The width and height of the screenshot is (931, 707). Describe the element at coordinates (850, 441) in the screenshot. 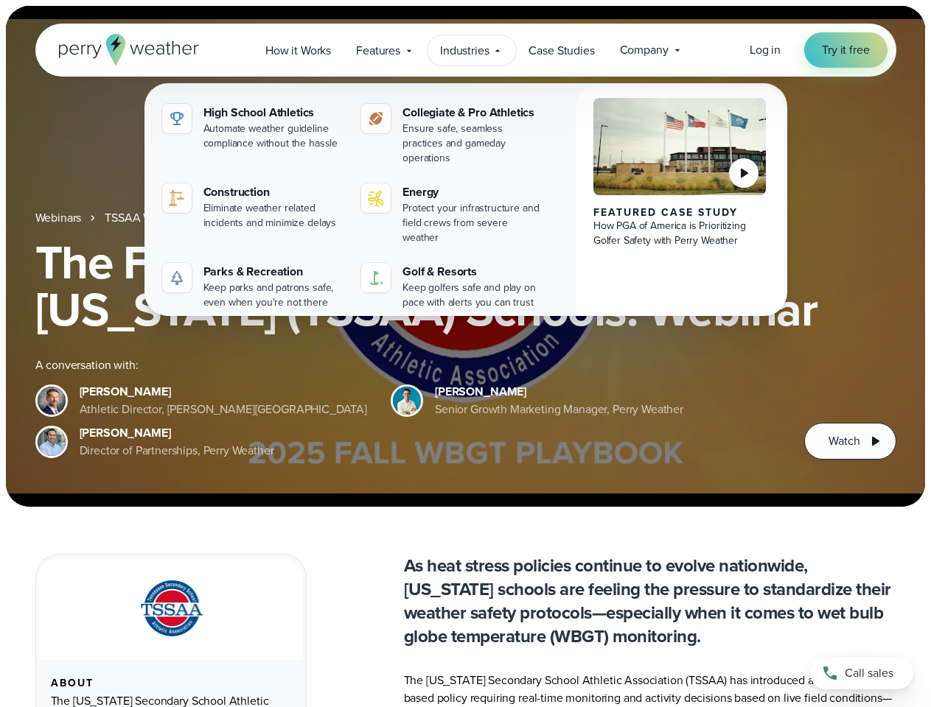

I see `button: Watch` at that location.